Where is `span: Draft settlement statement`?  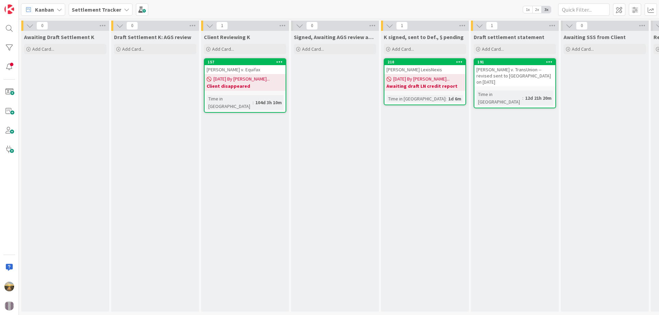 span: Draft settlement statement is located at coordinates (509, 37).